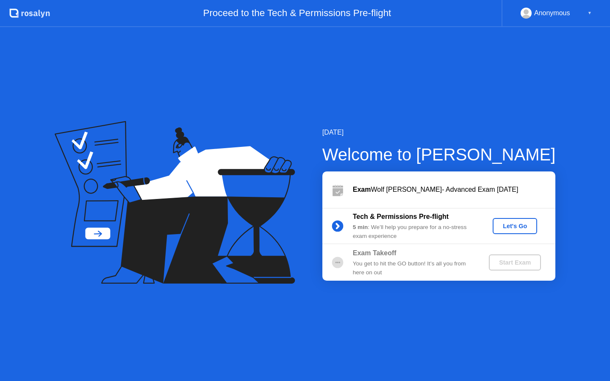  What do you see at coordinates (515, 226) in the screenshot?
I see `div: Let's Go` at bounding box center [515, 226].